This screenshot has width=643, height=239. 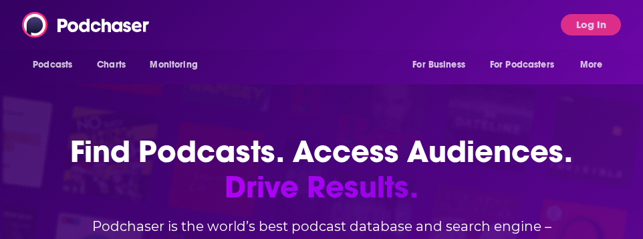 I want to click on a: Charts, so click(x=111, y=65).